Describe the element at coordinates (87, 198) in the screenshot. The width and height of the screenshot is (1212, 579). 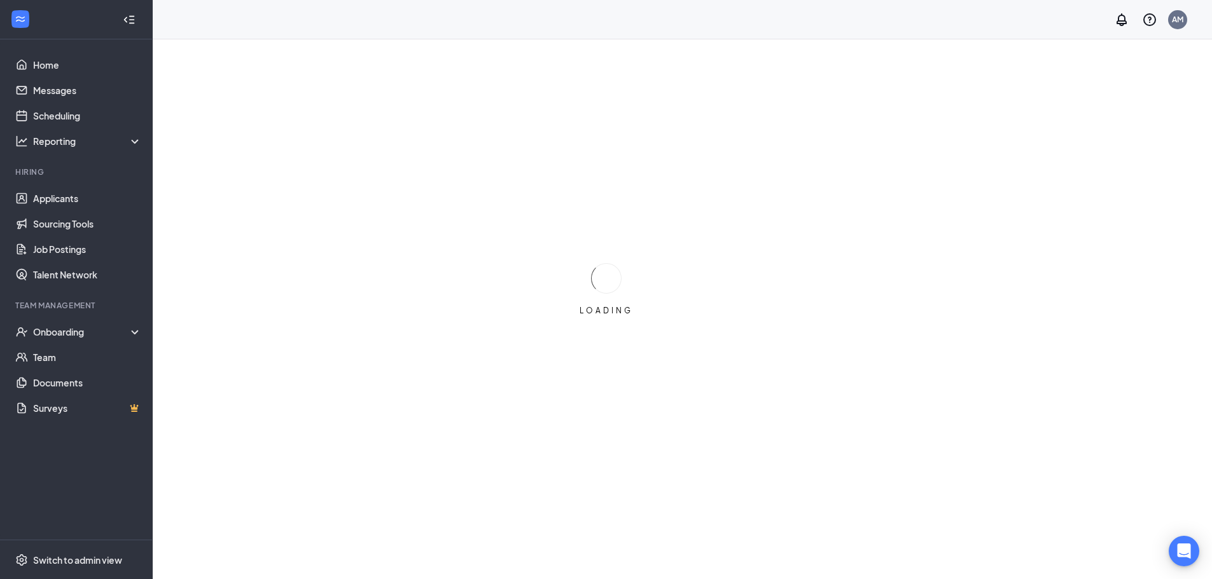
I see `a: Applicants` at that location.